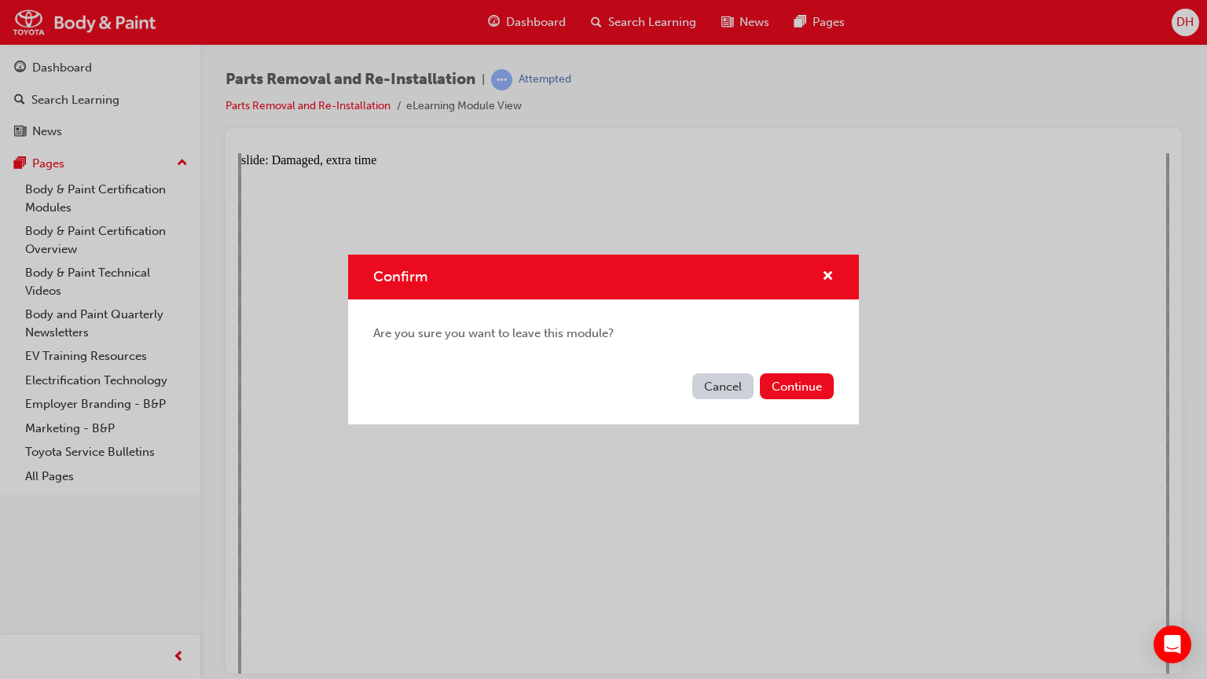 The height and width of the screenshot is (679, 1207). What do you see at coordinates (828, 277) in the screenshot?
I see `span: cross-icon` at bounding box center [828, 277].